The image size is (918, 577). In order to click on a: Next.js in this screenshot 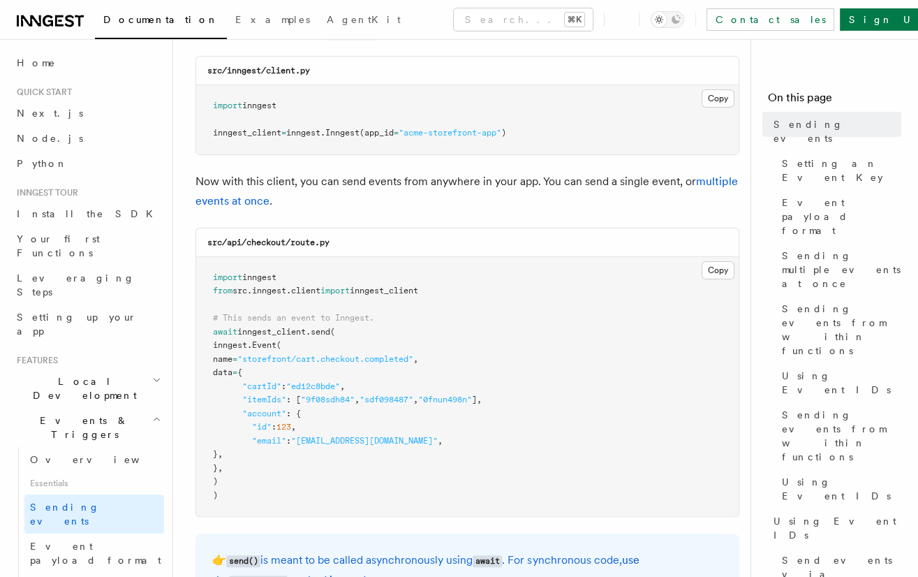, I will do `click(87, 113)`.